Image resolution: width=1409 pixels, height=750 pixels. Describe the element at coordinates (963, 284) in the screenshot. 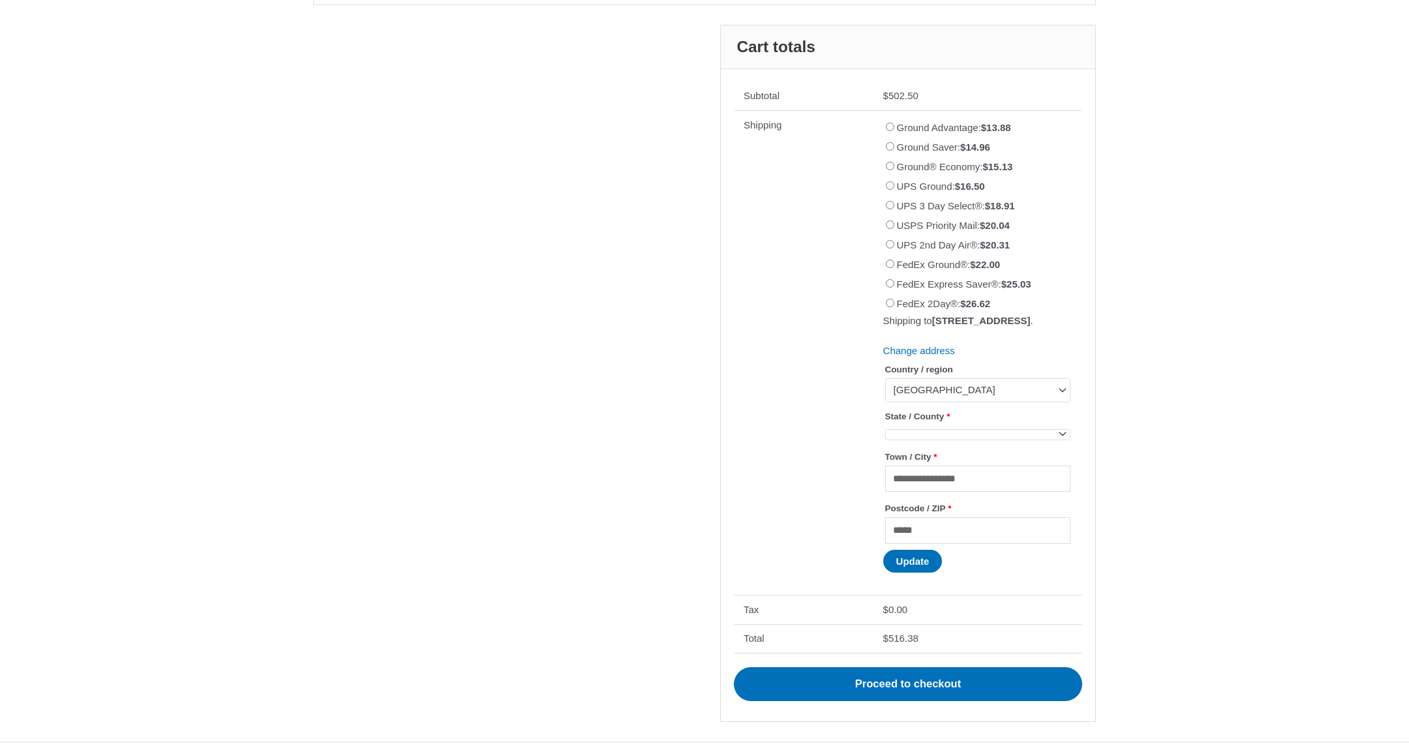

I see `label: FedEx Express Saver®:` at that location.